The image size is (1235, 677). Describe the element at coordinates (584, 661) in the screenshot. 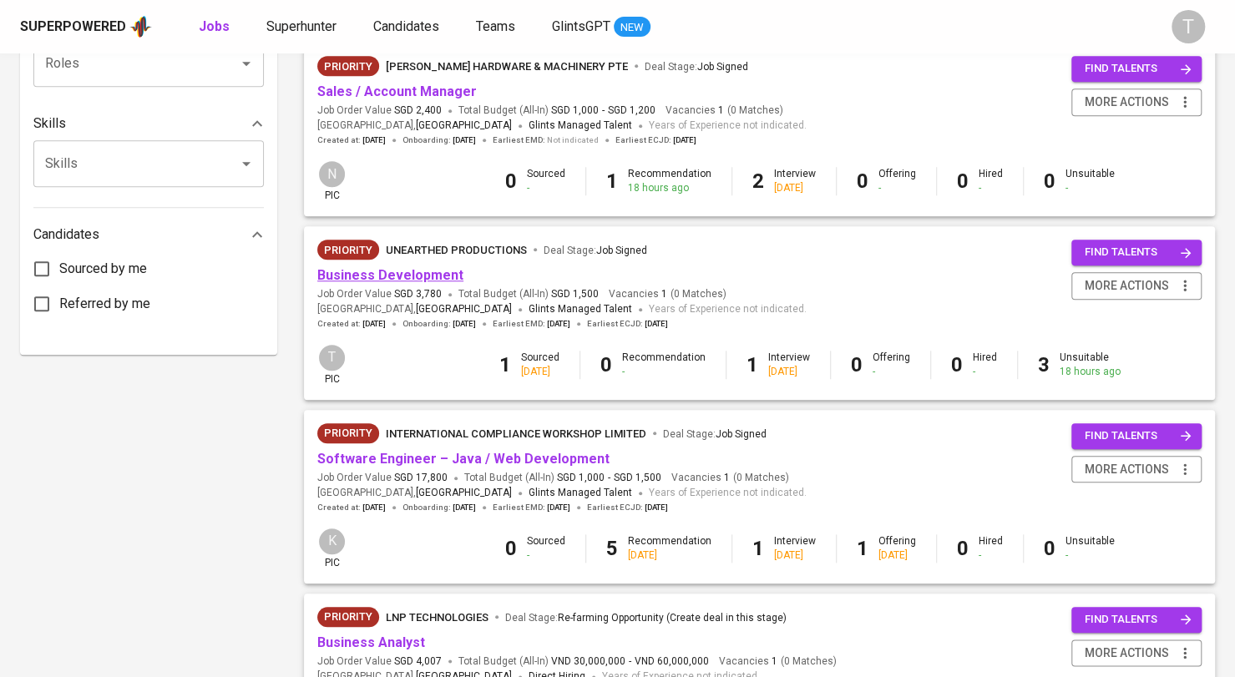

I see `span: Total Budget (All-In)` at that location.